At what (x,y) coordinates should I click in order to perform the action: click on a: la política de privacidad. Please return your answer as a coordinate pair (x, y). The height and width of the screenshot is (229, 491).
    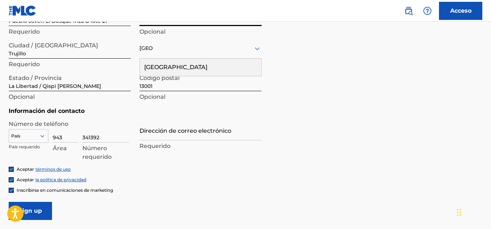
    Looking at the image, I should click on (61, 179).